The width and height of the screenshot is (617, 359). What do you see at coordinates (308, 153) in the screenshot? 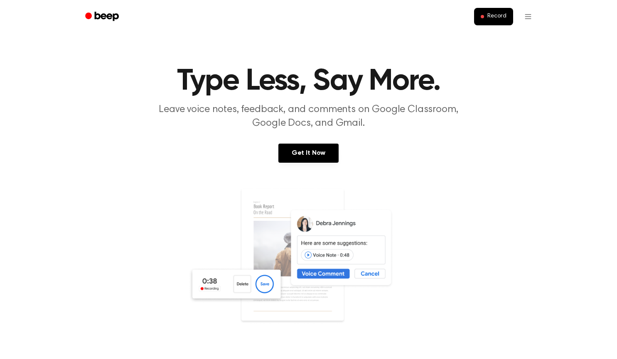
I see `a: Get It Now` at bounding box center [308, 153].